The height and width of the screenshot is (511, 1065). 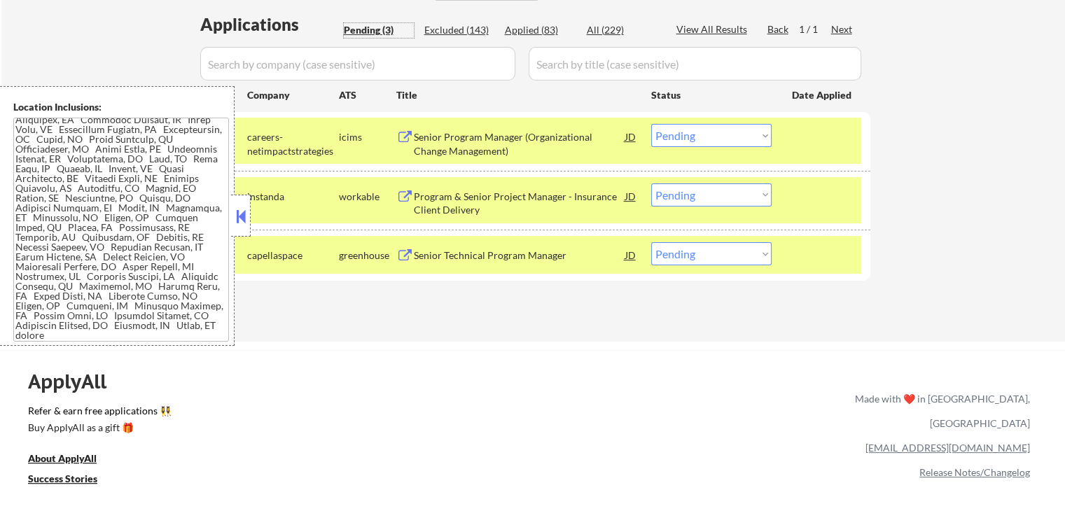 I want to click on div: Next, so click(x=842, y=29).